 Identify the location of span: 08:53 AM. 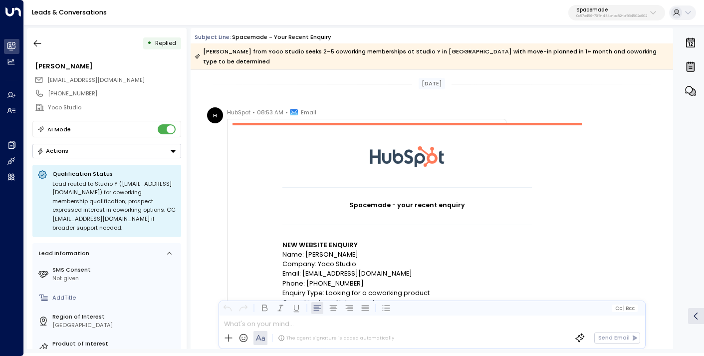
(270, 112).